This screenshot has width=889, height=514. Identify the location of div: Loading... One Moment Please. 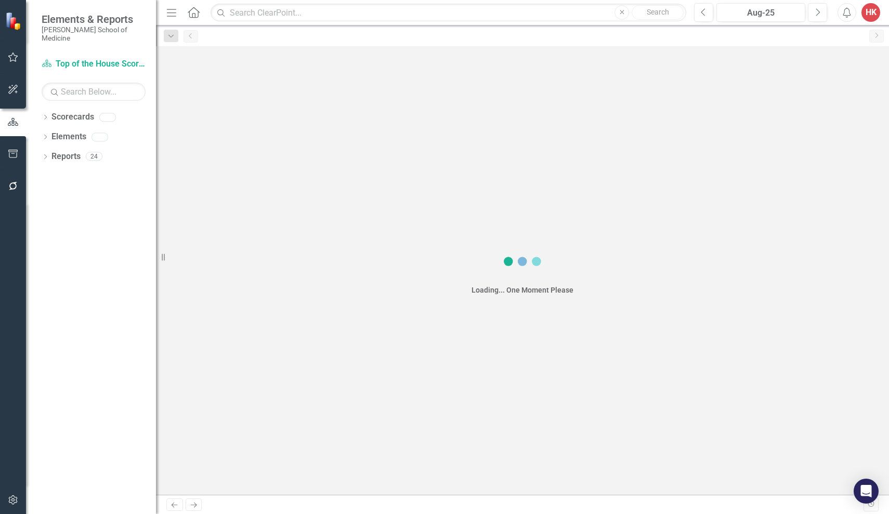
(523, 290).